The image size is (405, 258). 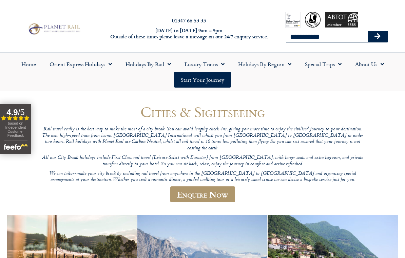 What do you see at coordinates (205, 64) in the screenshot?
I see `a: Luxury Trains` at bounding box center [205, 64].